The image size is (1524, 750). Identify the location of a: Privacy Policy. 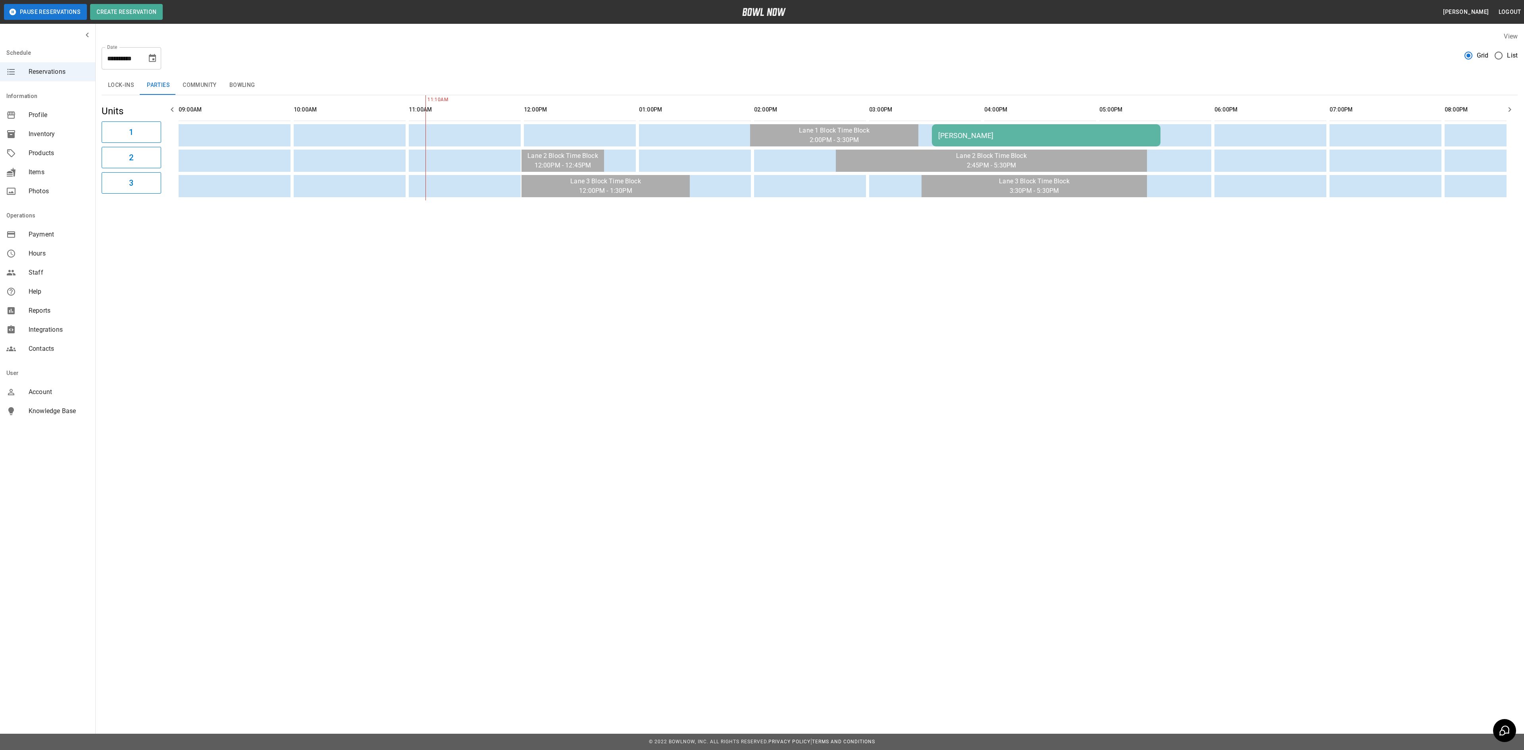
(790, 742).